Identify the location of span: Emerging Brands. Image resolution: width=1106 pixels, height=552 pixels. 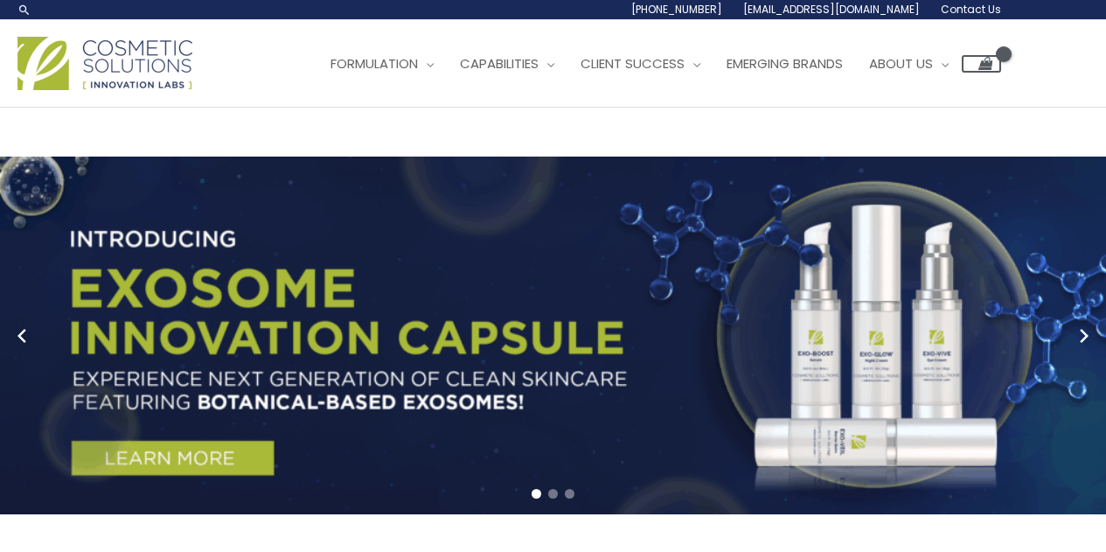
(784, 63).